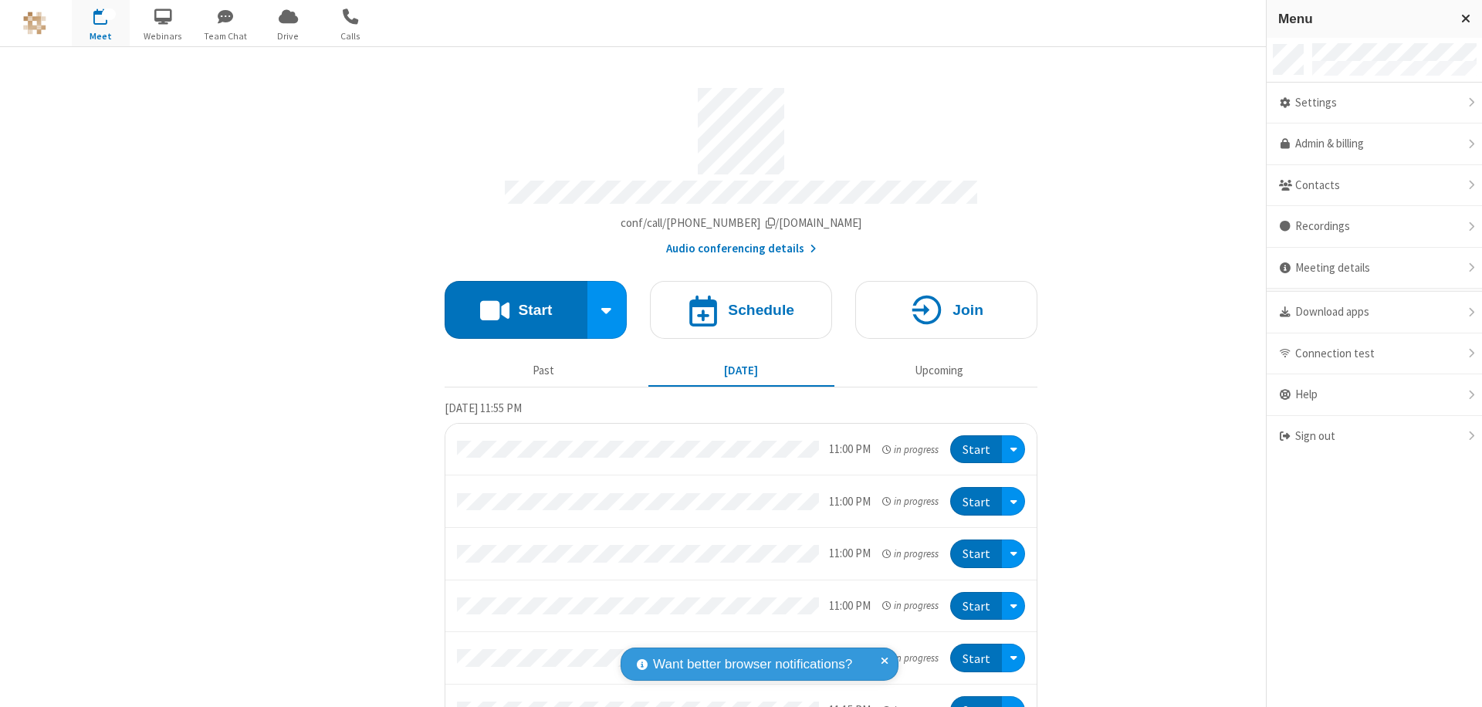  What do you see at coordinates (741, 309) in the screenshot?
I see `button: Schedule` at bounding box center [741, 309].